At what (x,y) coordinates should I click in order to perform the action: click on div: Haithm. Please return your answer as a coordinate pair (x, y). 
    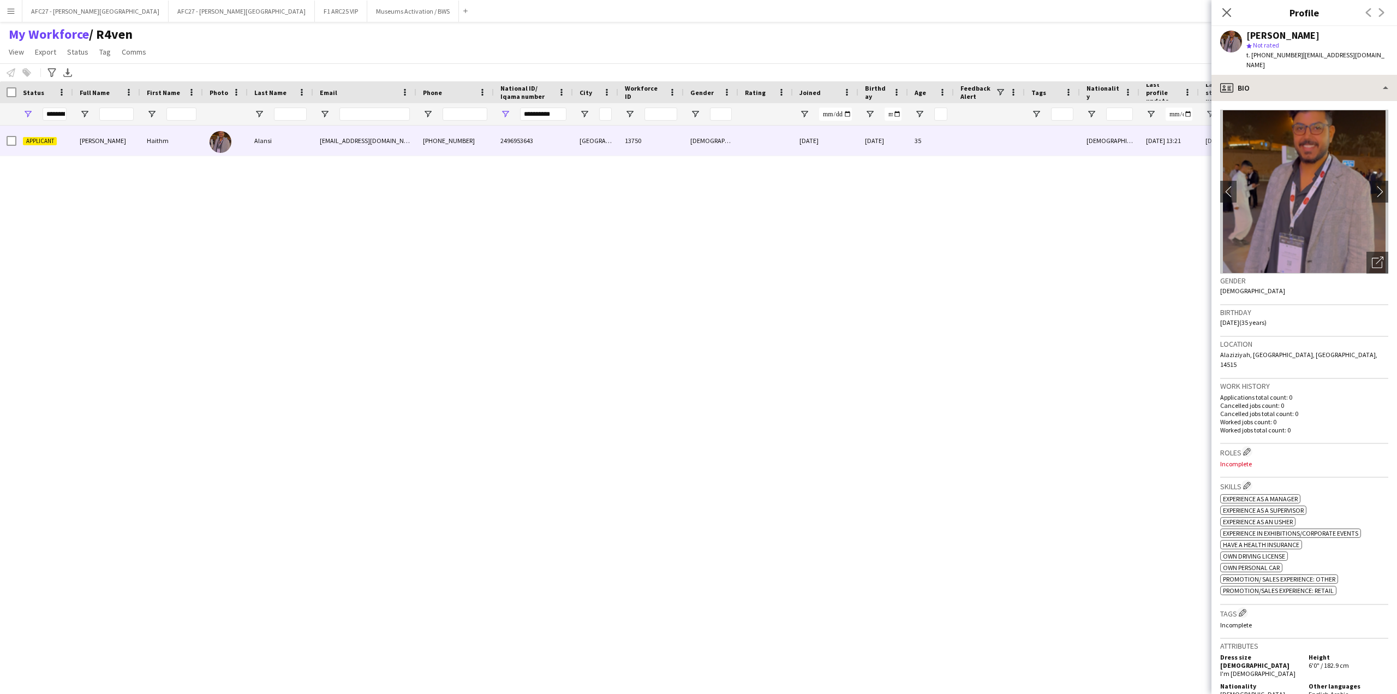
    Looking at the image, I should click on (171, 140).